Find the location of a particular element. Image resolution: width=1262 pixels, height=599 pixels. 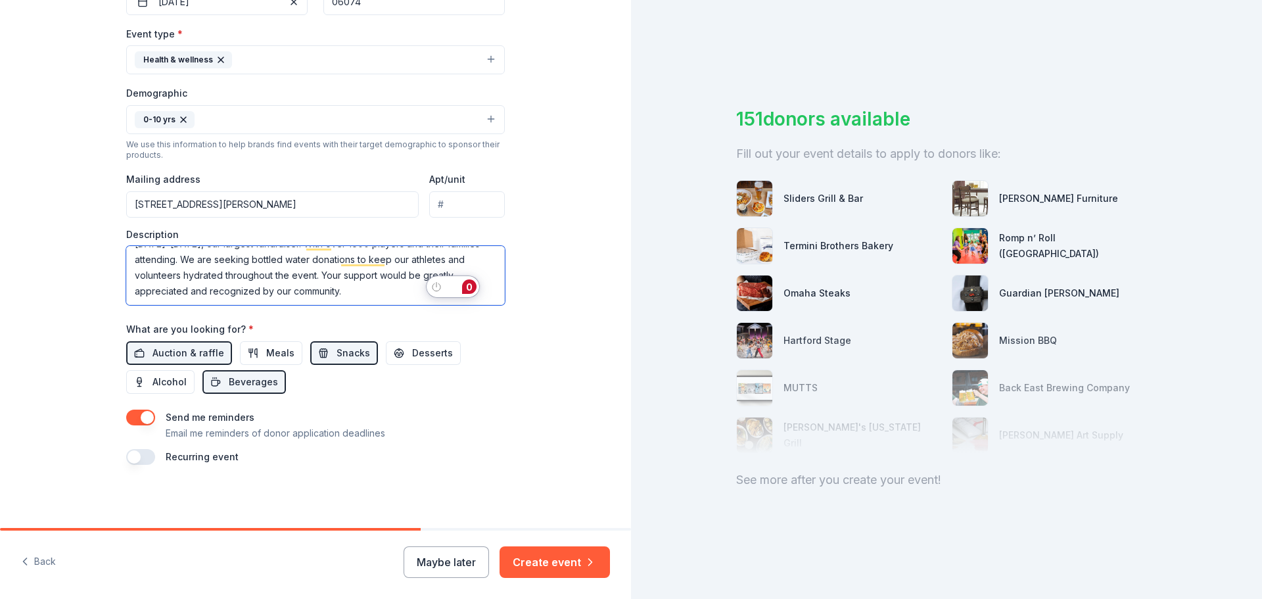

span: Snacks is located at coordinates (353, 353).